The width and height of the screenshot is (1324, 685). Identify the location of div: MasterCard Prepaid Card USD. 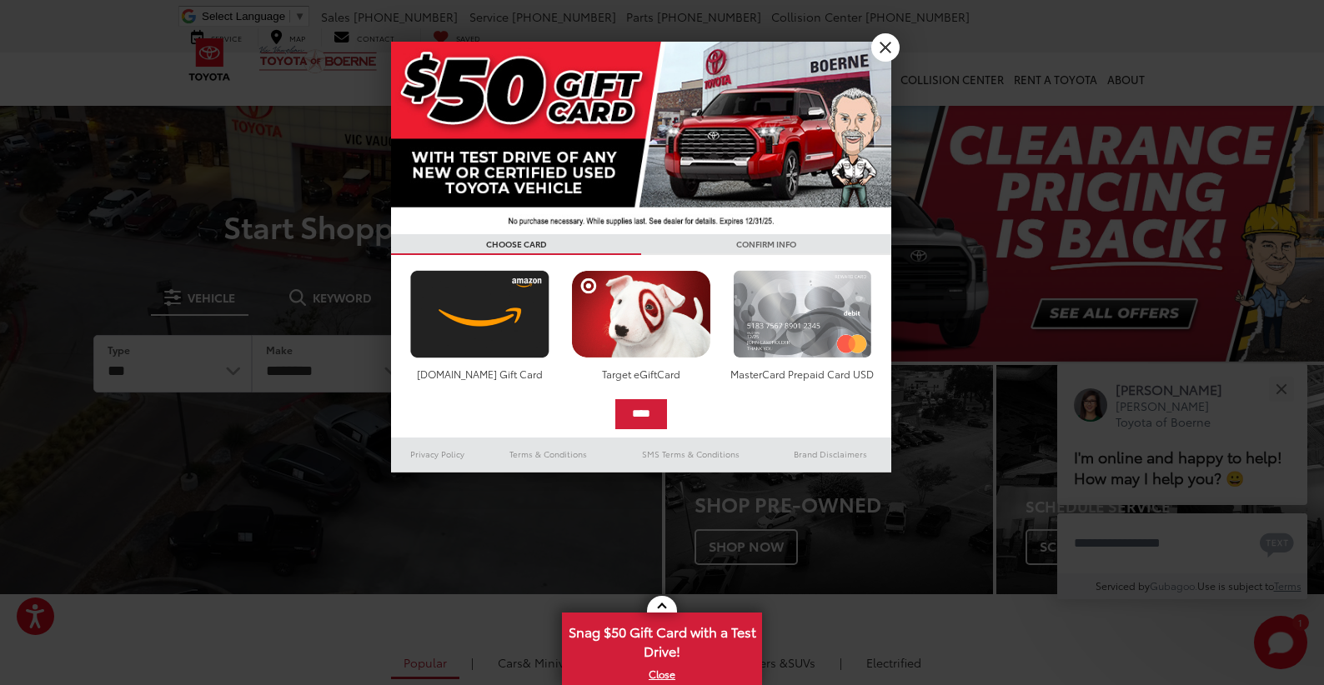
(802, 373).